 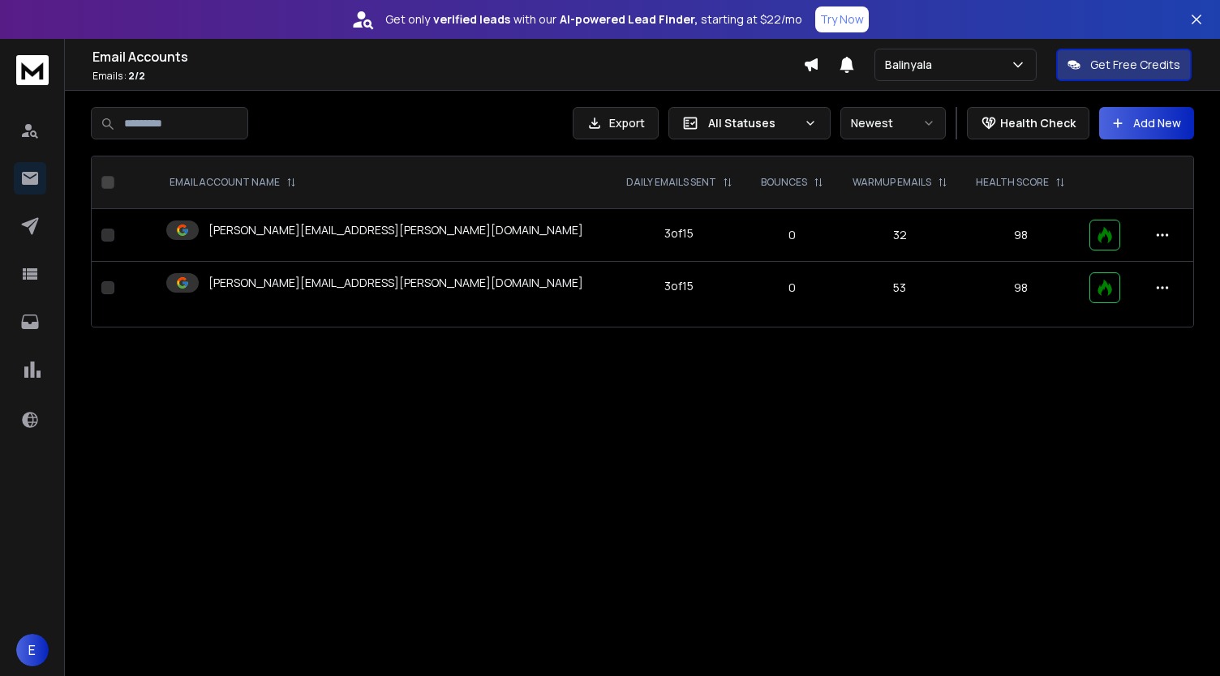 What do you see at coordinates (842, 19) in the screenshot?
I see `p: Try Now` at bounding box center [842, 19].